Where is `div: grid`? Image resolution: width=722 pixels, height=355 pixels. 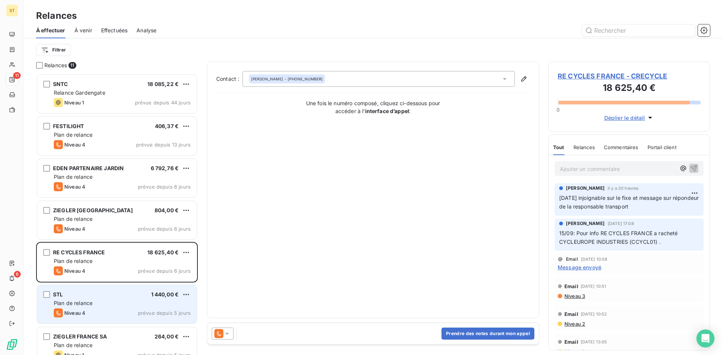
div: grid is located at coordinates (117, 214).